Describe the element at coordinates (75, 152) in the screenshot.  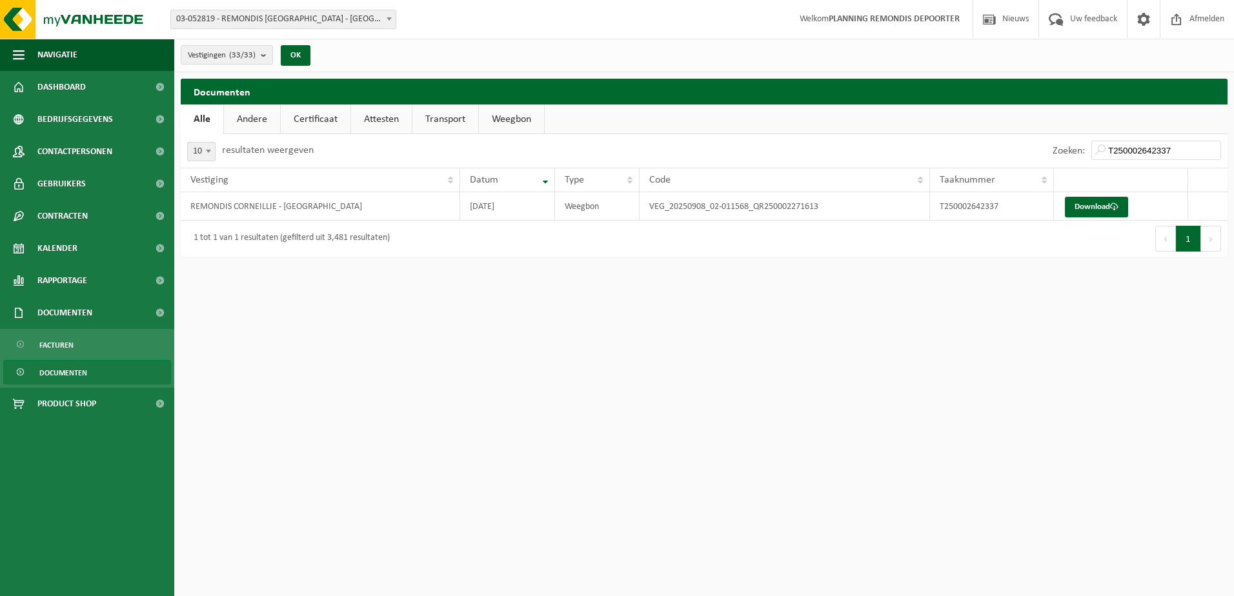
I see `span: Contactpersonen` at that location.